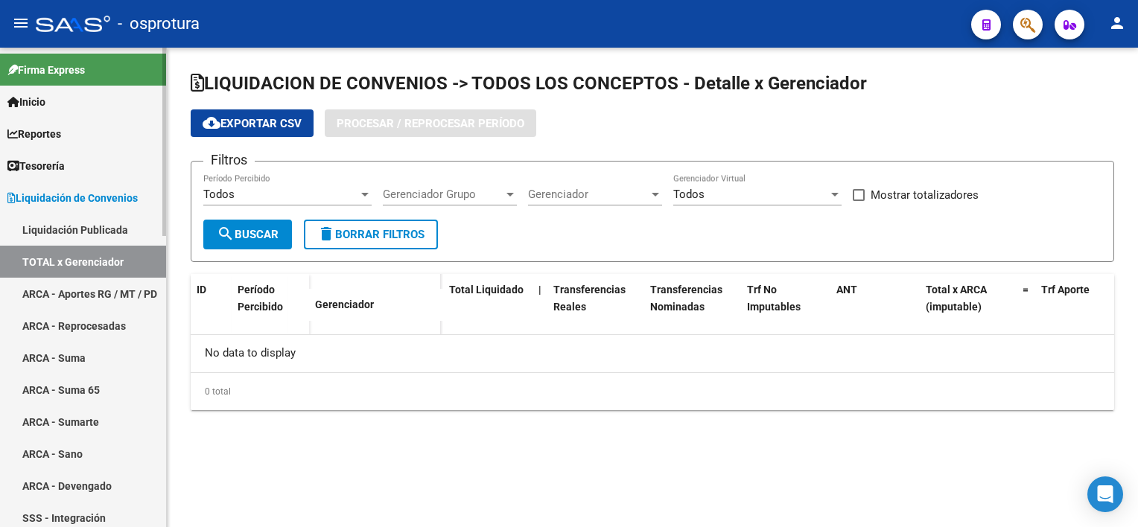  I want to click on span: Borrar Filtros, so click(371, 235).